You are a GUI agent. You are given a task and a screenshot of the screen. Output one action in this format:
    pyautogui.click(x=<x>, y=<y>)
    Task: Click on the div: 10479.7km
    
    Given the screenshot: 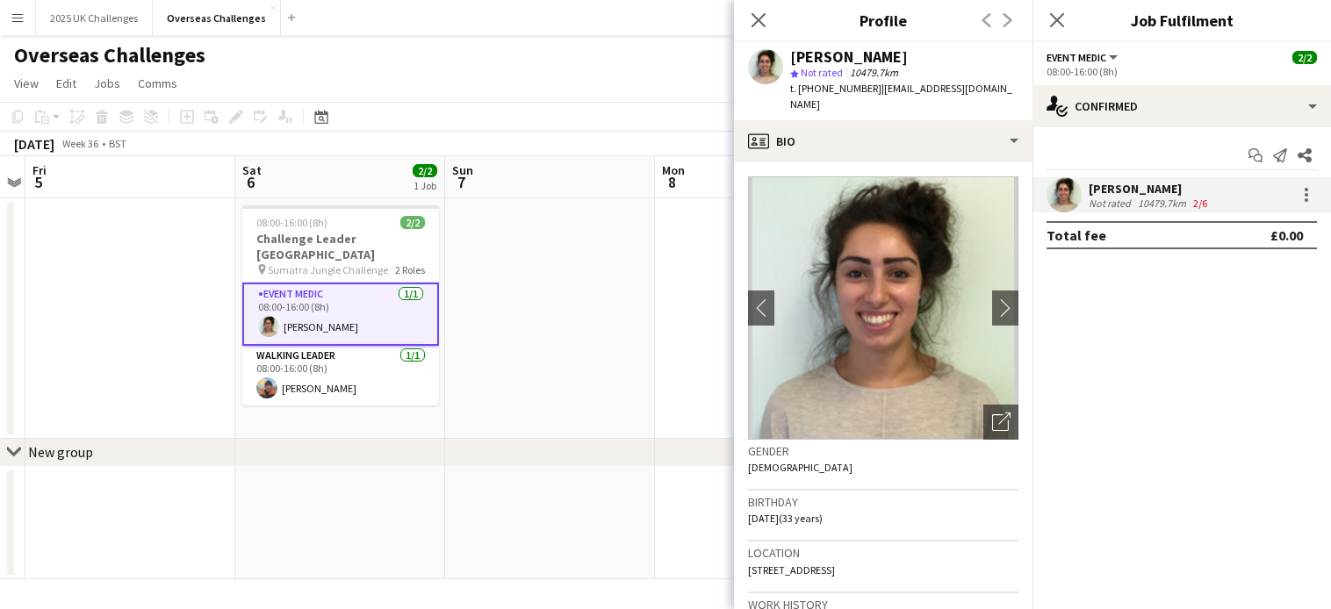 What is the action you would take?
    pyautogui.click(x=1162, y=203)
    